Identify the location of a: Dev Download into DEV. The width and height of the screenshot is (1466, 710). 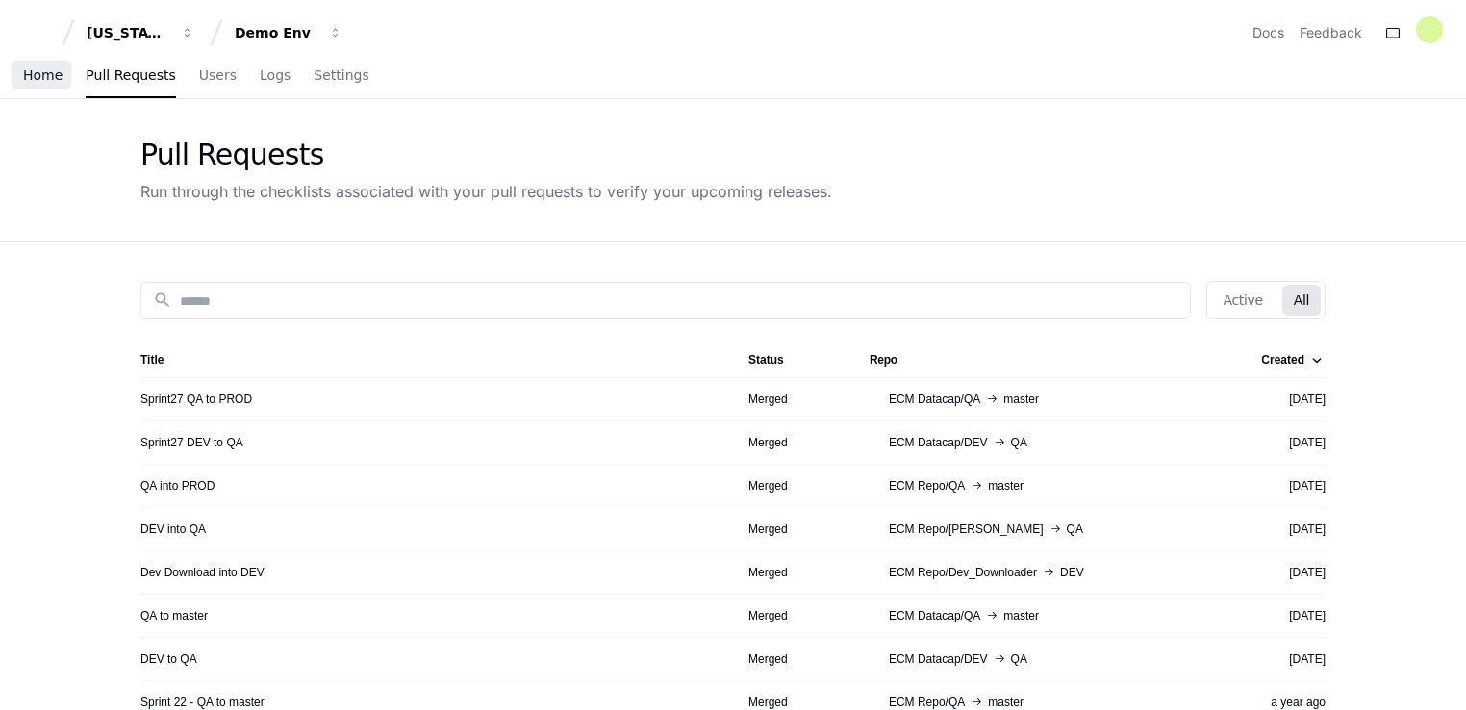
(202, 572).